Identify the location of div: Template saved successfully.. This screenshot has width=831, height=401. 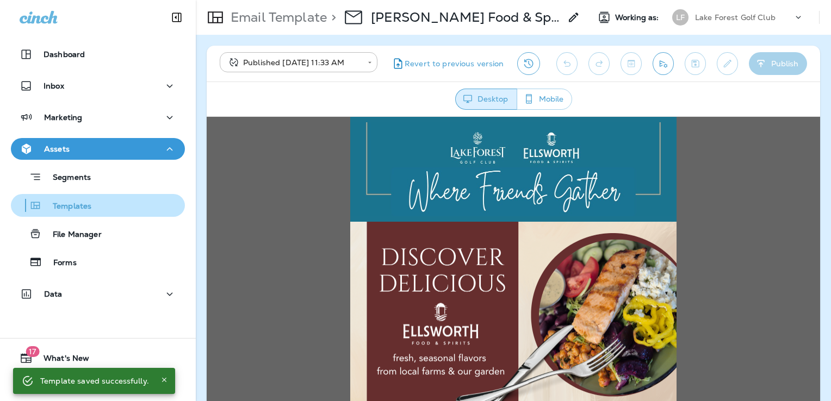
(95, 381).